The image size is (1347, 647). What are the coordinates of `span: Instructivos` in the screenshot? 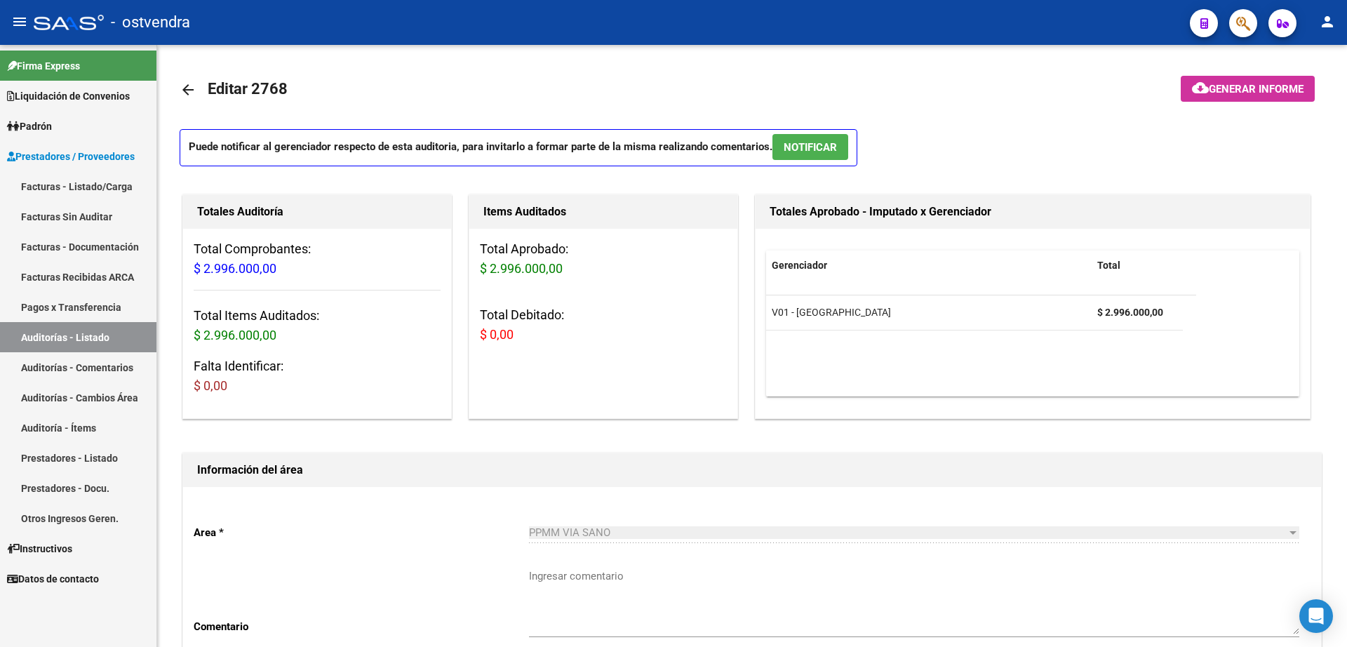 It's located at (39, 549).